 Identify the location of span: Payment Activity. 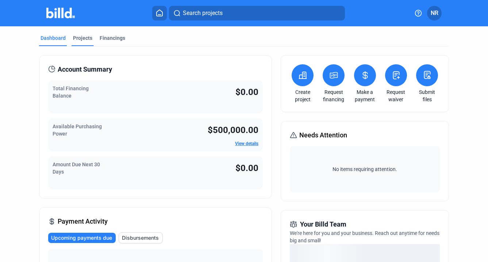
(83, 221).